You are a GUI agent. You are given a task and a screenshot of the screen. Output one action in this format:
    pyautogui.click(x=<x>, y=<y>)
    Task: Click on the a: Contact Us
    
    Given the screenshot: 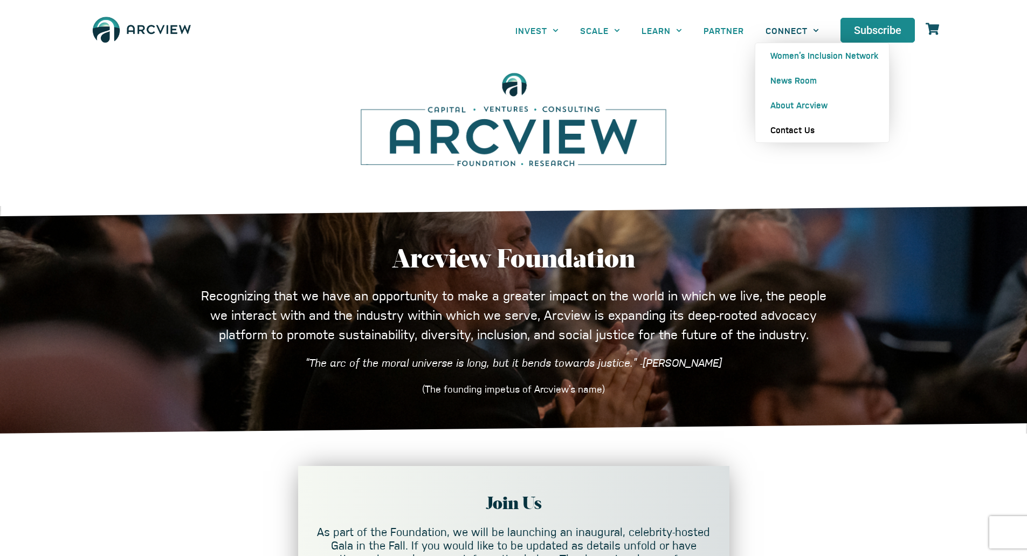 What is the action you would take?
    pyautogui.click(x=822, y=130)
    